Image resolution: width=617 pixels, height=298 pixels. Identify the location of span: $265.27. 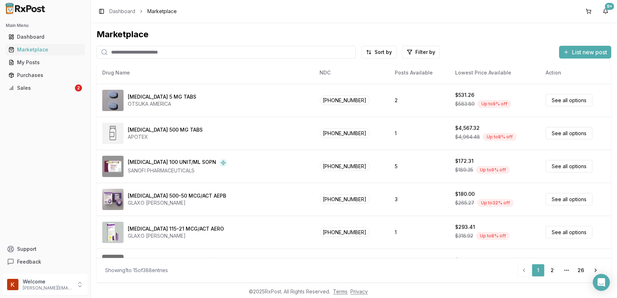
(465, 203).